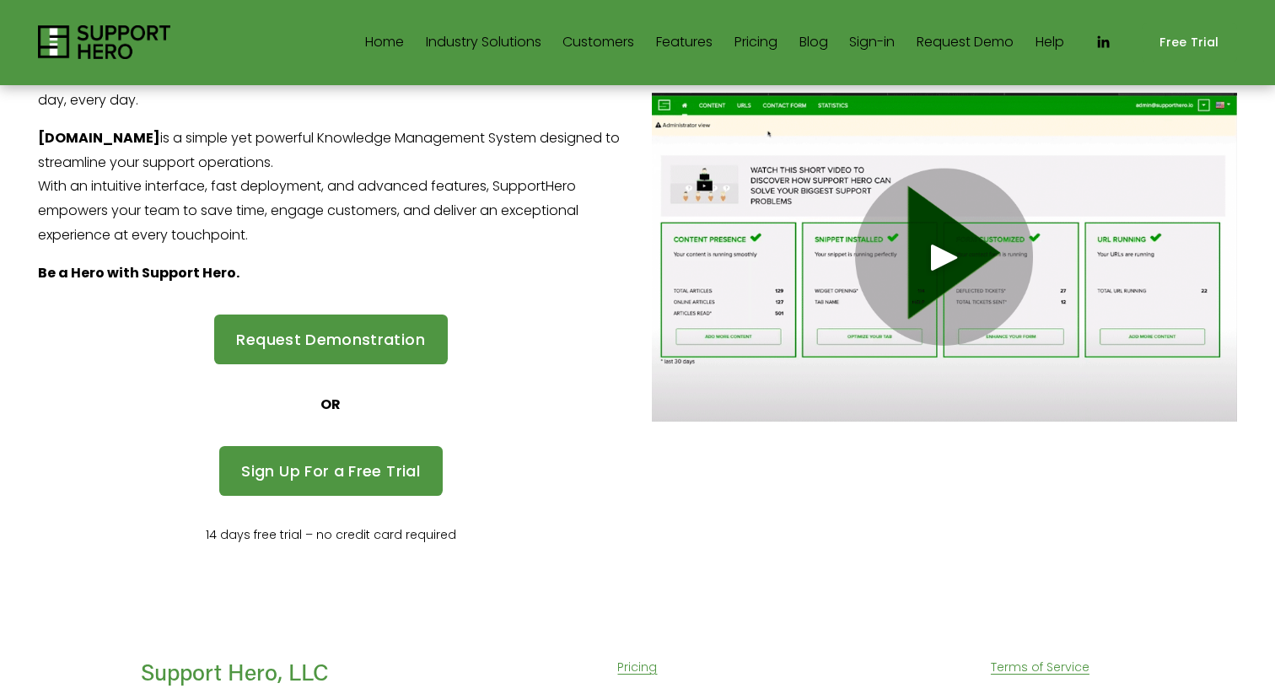  I want to click on div: Domain Overview, so click(107, 105).